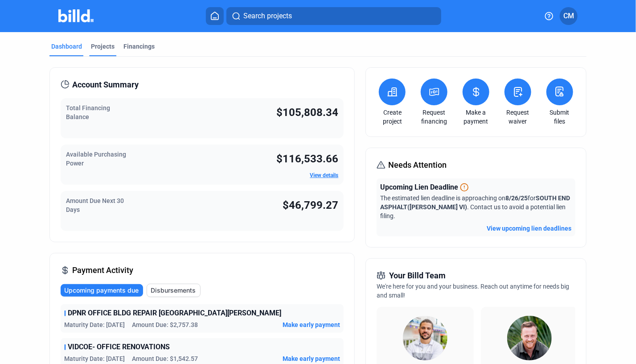 The width and height of the screenshot is (636, 364). I want to click on a: Request waiver, so click(518, 117).